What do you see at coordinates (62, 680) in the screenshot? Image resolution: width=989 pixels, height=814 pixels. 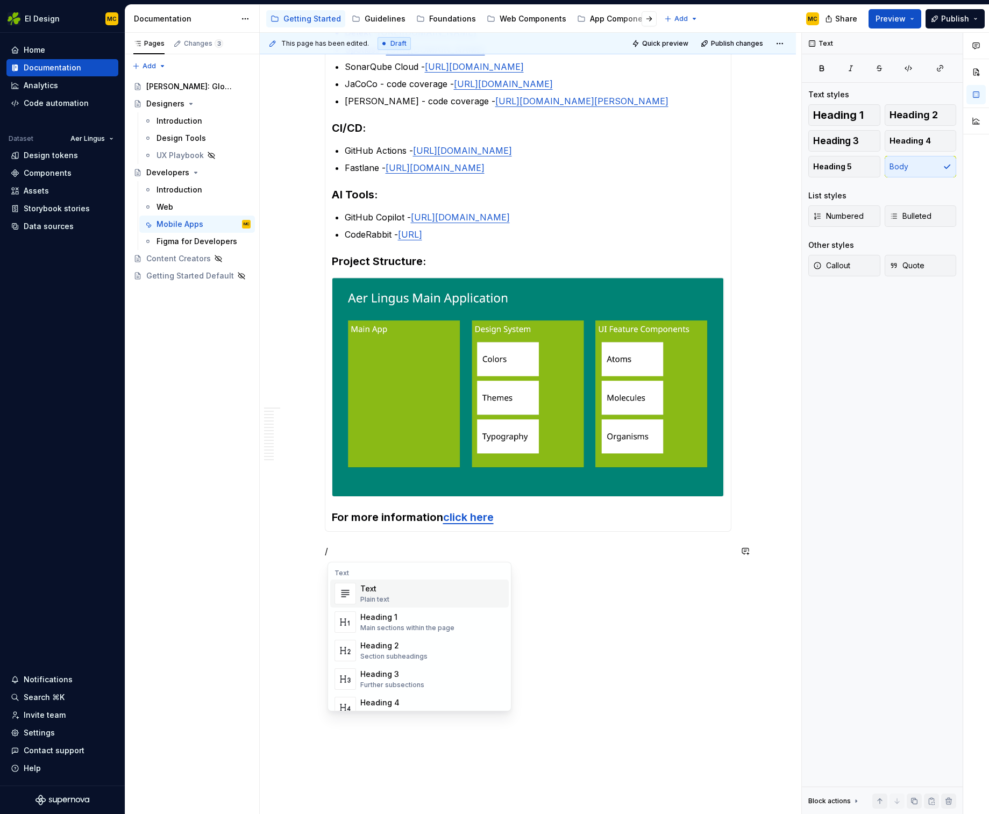 I see `button: Notifications` at bounding box center [62, 680].